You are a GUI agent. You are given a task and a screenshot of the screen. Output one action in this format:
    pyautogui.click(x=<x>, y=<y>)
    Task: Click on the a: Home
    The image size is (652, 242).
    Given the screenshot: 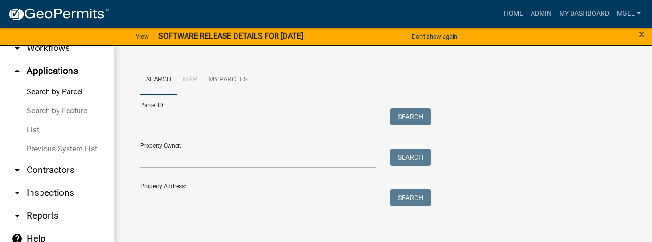 What is the action you would take?
    pyautogui.click(x=514, y=14)
    